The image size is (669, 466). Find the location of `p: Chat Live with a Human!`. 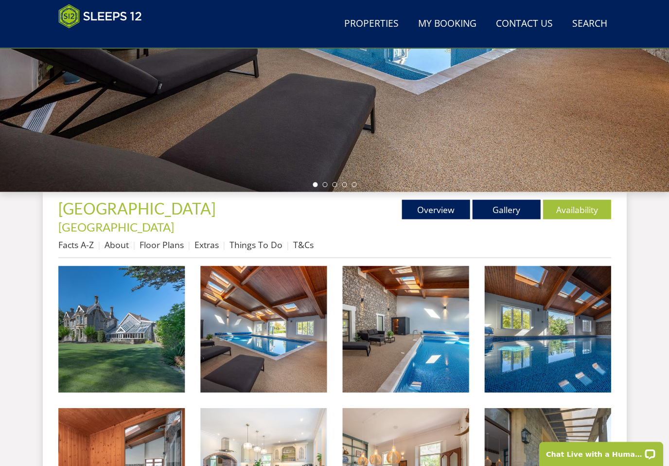

p: Chat Live with a Human! is located at coordinates (62, 18).